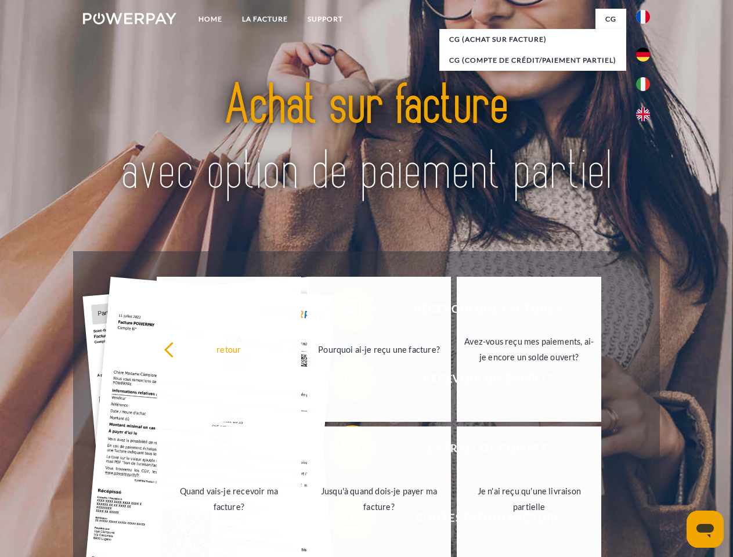 This screenshot has height=557, width=733. I want to click on div: Je n'ai reçu qu'une livraison partielle, so click(528, 499).